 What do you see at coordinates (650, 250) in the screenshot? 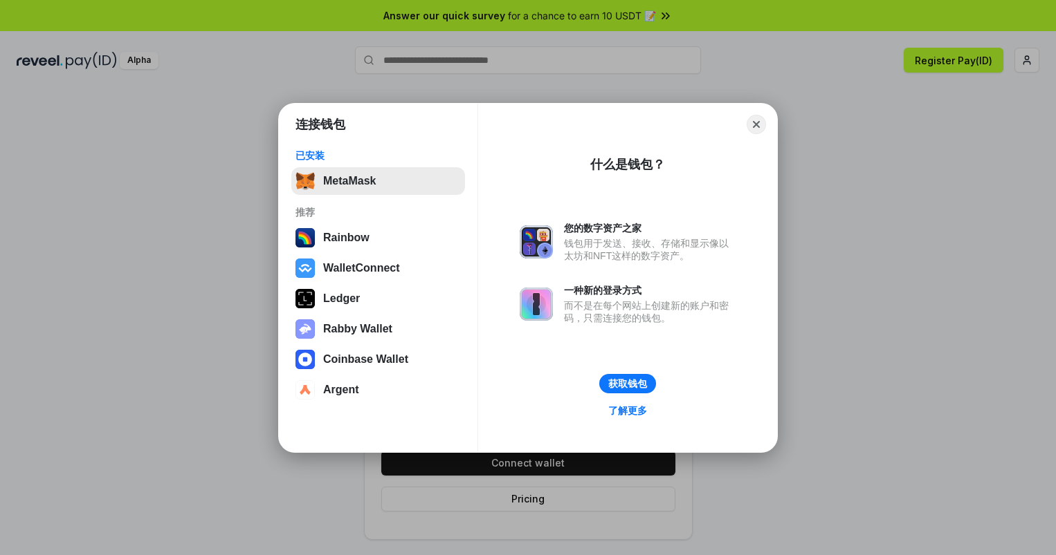
I see `div: 钱包用于发送、接收、存储和显示像以太坊和NFT这样的数字资产。` at bounding box center [650, 250].